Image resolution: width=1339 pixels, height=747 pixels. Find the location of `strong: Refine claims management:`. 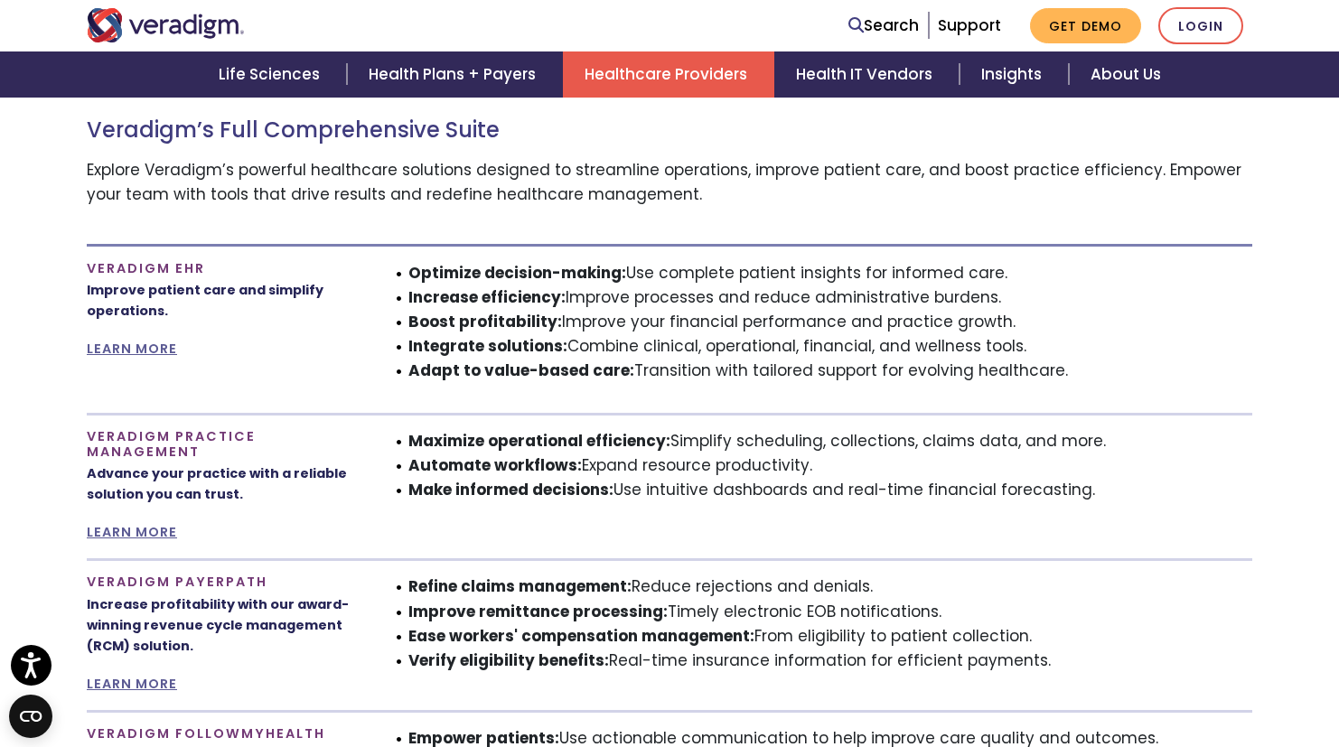

strong: Refine claims management: is located at coordinates (520, 586).